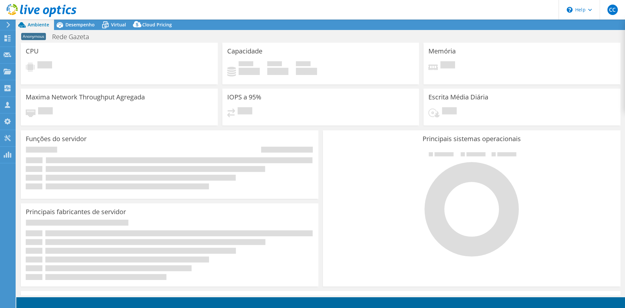  I want to click on span: Usado, so click(246, 64).